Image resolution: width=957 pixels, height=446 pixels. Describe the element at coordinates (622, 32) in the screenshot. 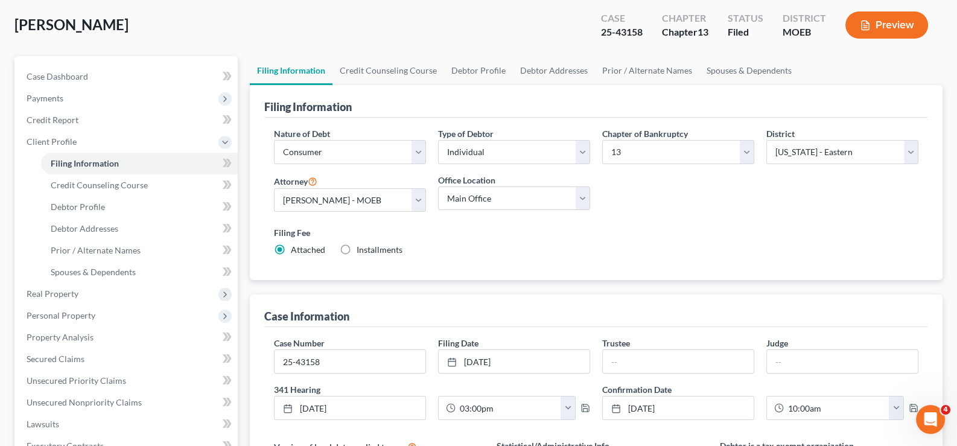

I see `div: 25-43158` at that location.